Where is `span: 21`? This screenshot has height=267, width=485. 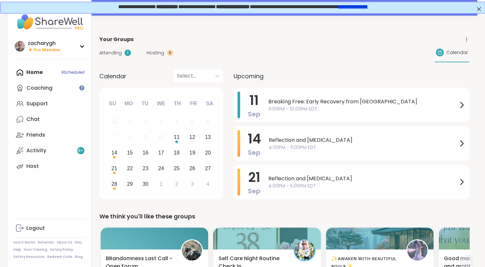 span: 21 is located at coordinates (254, 177).